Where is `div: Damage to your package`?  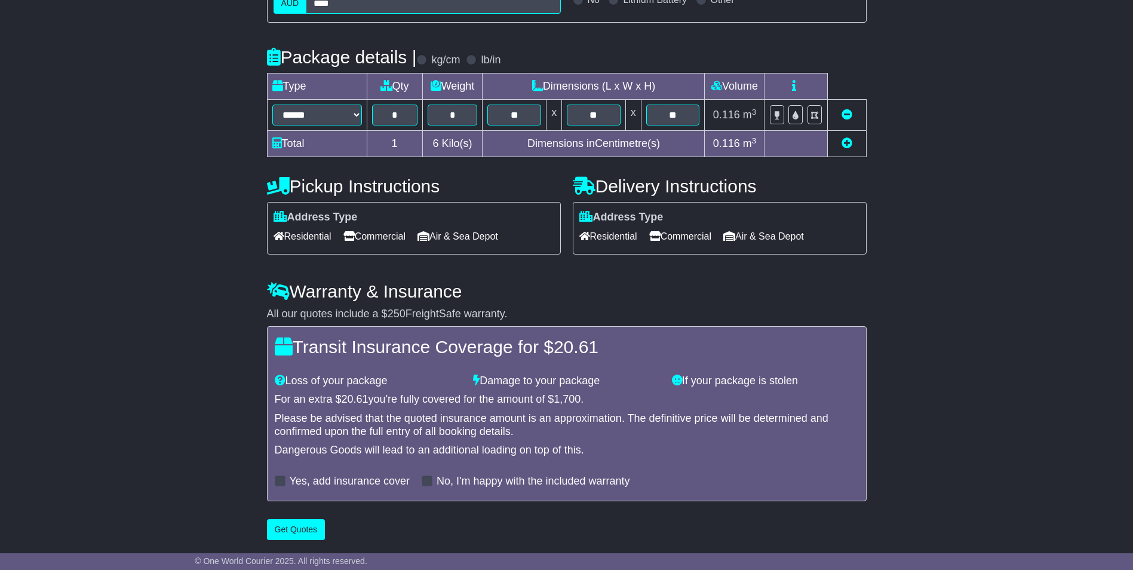 div: Damage to your package is located at coordinates (566, 381).